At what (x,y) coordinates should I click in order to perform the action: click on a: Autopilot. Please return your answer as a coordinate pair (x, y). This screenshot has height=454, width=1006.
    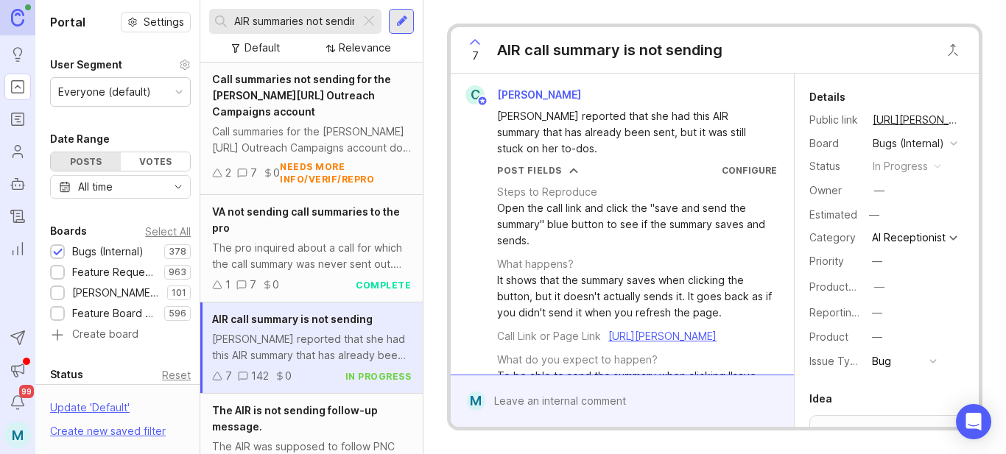
    Looking at the image, I should click on (18, 184).